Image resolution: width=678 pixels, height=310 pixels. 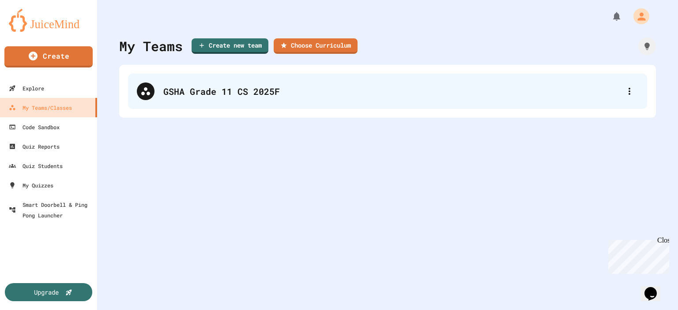 I want to click on div: My Notifications, so click(x=610, y=16).